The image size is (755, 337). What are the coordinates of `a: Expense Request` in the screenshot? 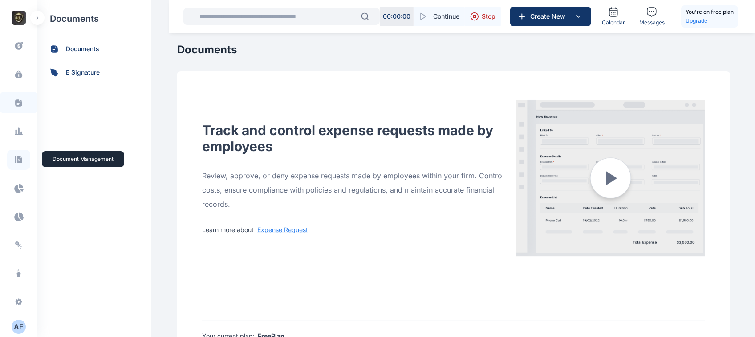 It's located at (283, 230).